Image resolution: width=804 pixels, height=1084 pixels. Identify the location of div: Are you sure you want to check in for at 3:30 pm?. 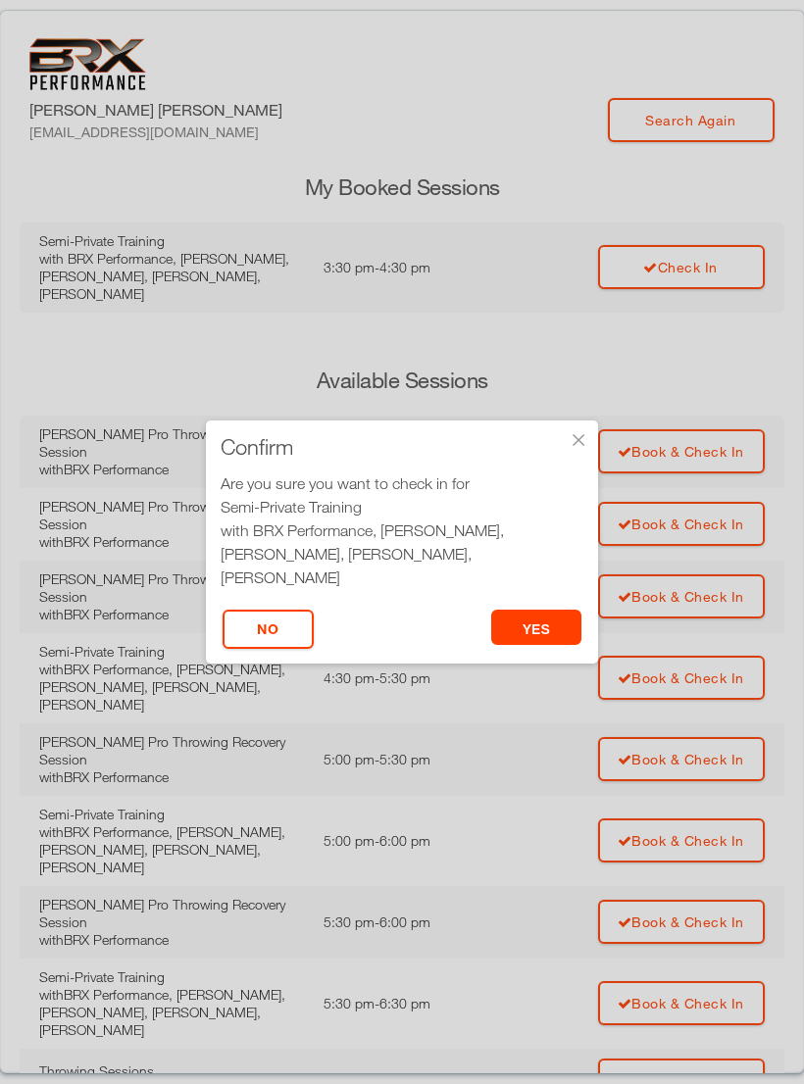
(402, 542).